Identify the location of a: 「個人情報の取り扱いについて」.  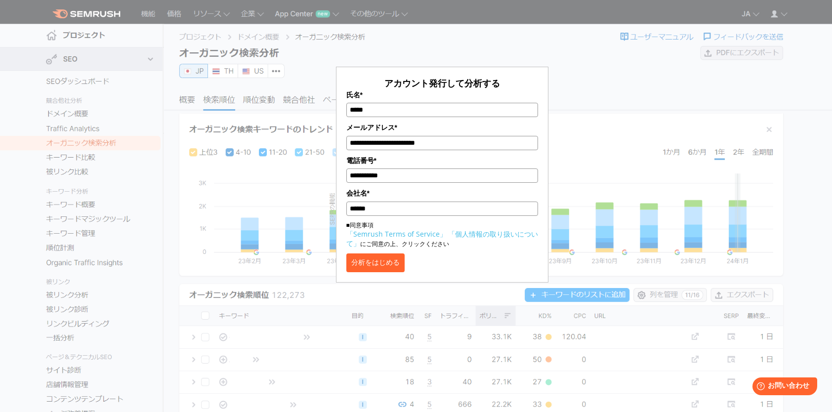
(442, 239).